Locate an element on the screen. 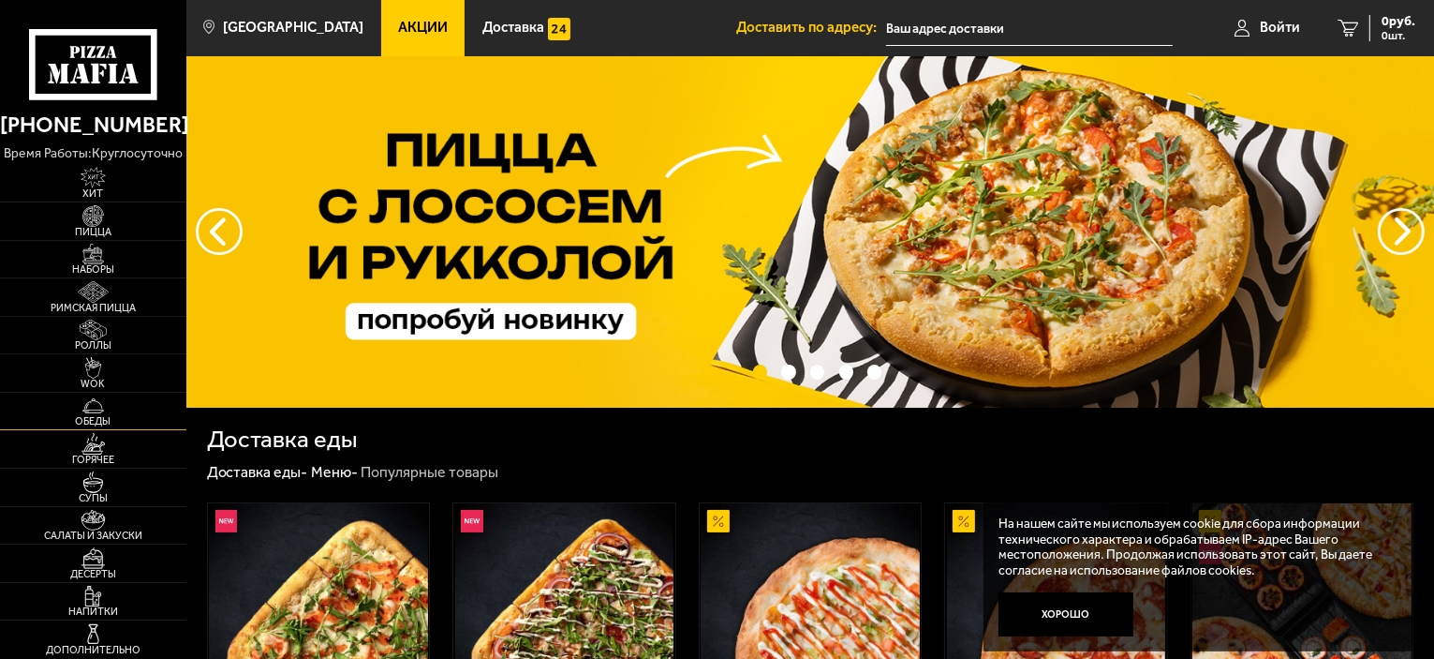 This screenshot has height=659, width=1434. input: Ваш адрес доставки is located at coordinates (1030, 28).